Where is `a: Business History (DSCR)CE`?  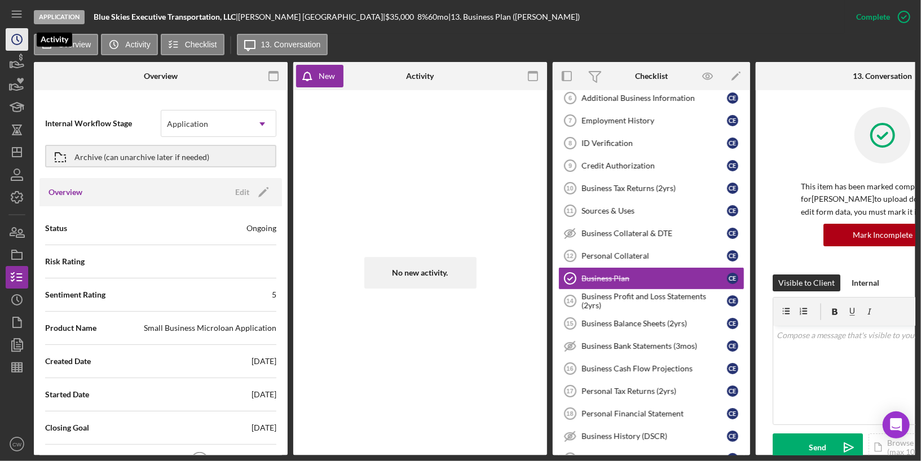 a: Business History (DSCR)CE is located at coordinates (651, 436).